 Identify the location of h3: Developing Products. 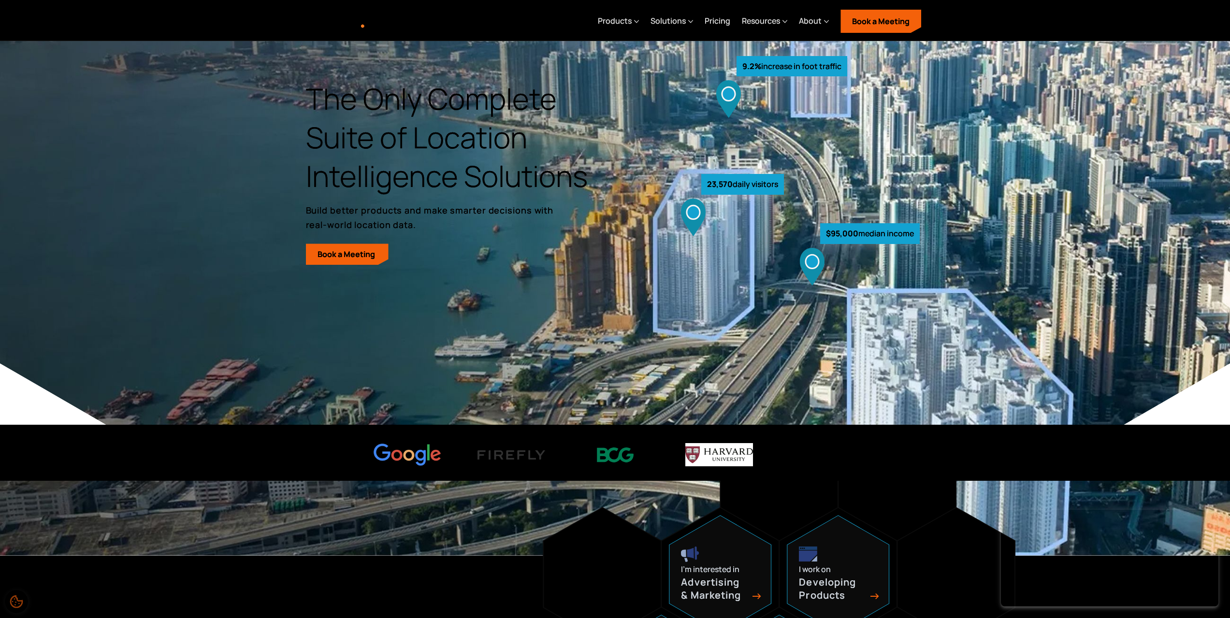
(833, 589).